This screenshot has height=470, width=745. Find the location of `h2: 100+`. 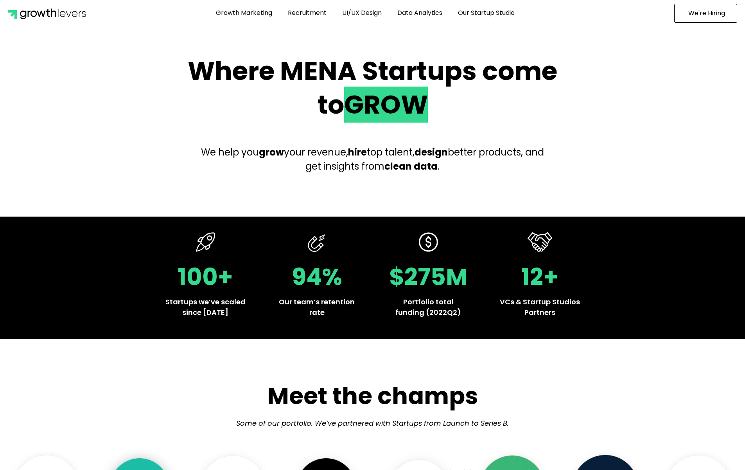

h2: 100+ is located at coordinates (205, 277).